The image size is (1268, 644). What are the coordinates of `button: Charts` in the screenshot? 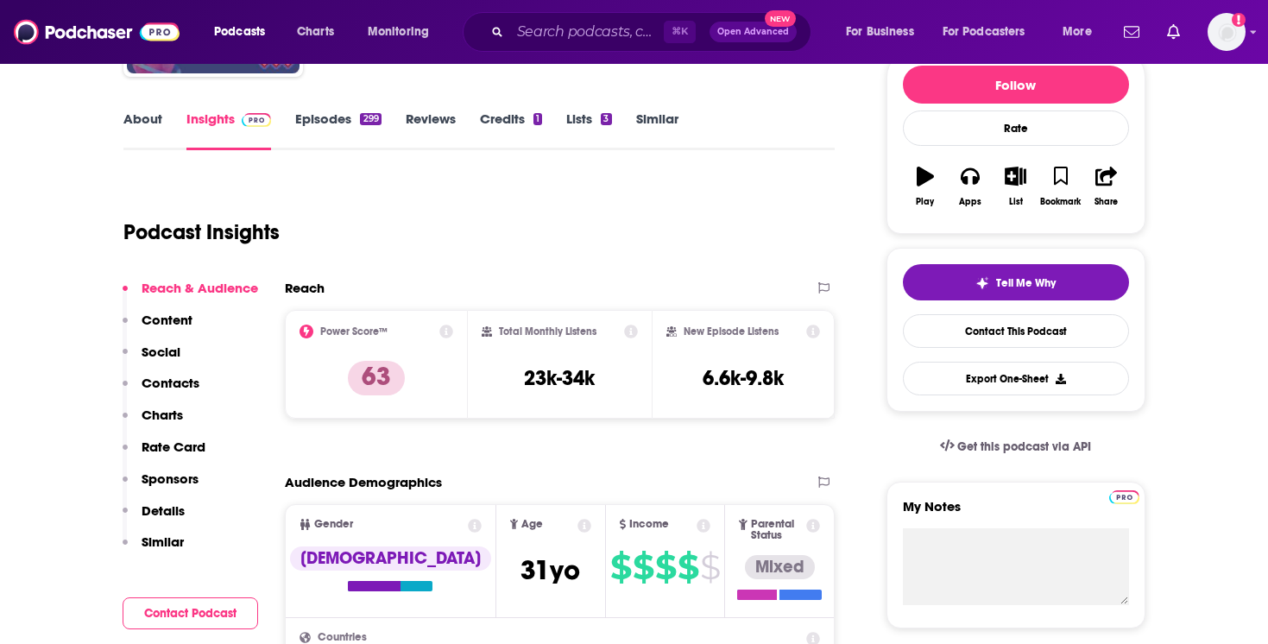 It's located at (153, 422).